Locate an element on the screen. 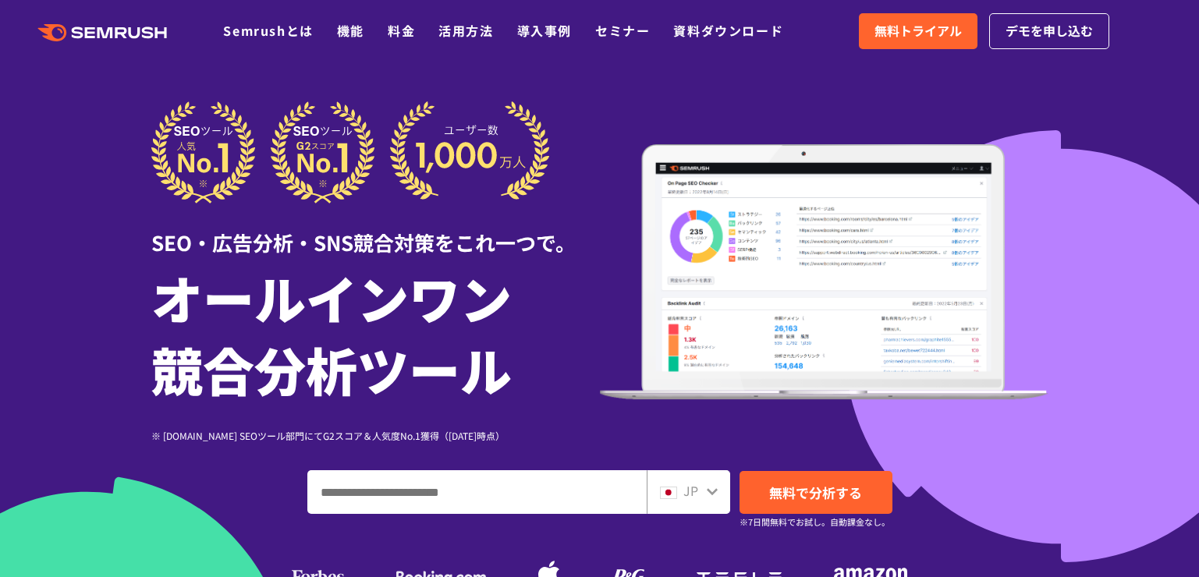 This screenshot has width=1199, height=577. a: デモを申し込む is located at coordinates (1049, 31).